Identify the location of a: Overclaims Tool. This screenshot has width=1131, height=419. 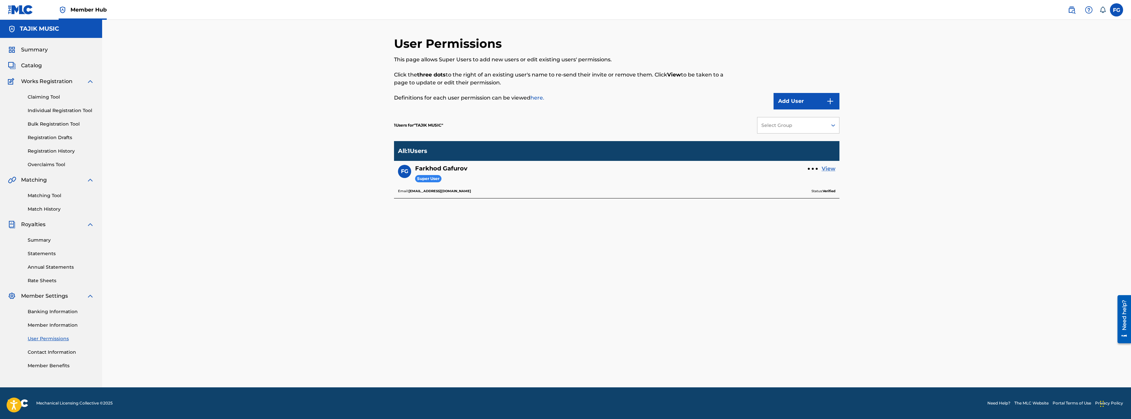
(61, 164).